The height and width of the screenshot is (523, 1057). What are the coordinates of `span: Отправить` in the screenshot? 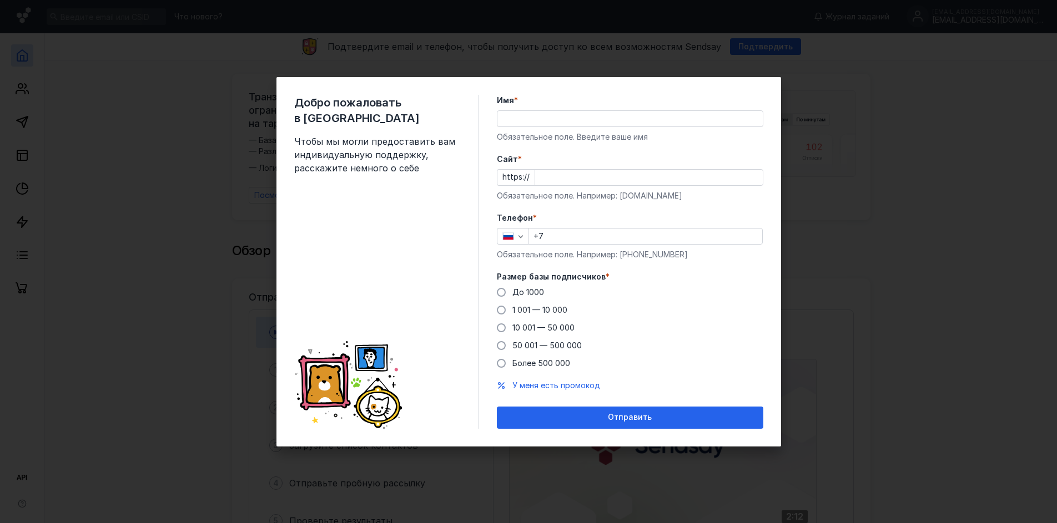 It's located at (629, 417).